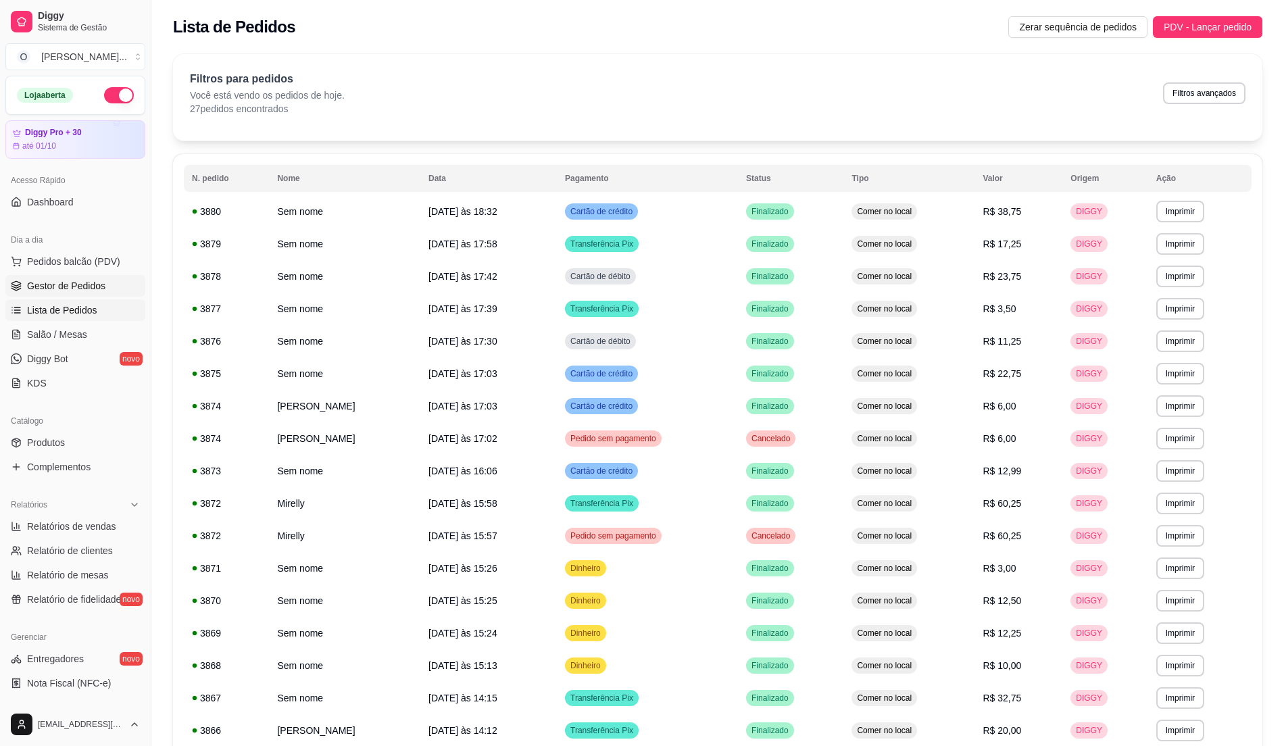 The width and height of the screenshot is (1284, 746). What do you see at coordinates (226, 601) in the screenshot?
I see `div: 3870` at bounding box center [226, 601].